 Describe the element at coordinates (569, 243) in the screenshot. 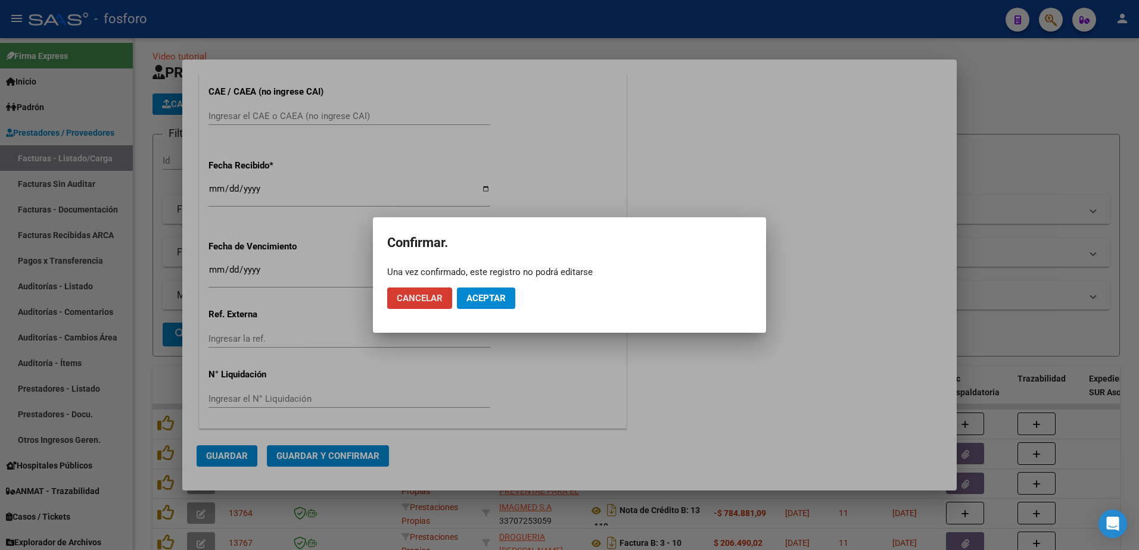

I see `h2: Confirmar.` at that location.